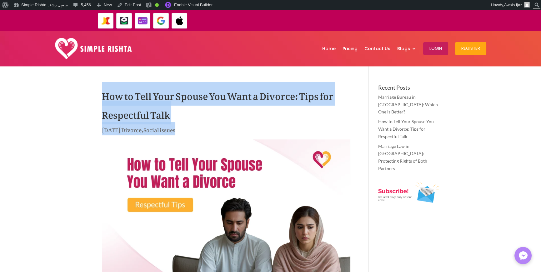 This screenshot has height=272, width=541. I want to click on a: Register, so click(471, 48).